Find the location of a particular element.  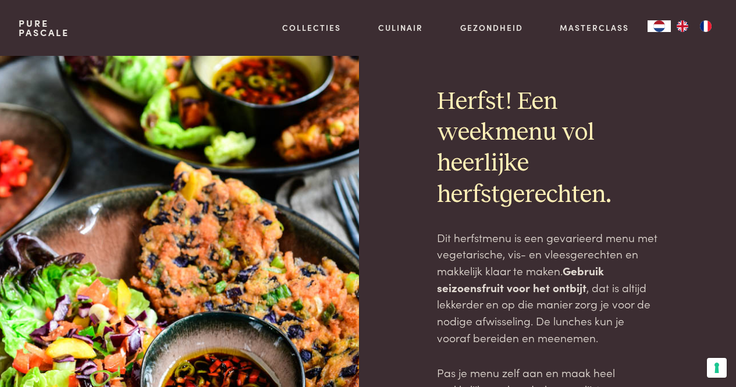

a: Masterclass is located at coordinates (594, 27).